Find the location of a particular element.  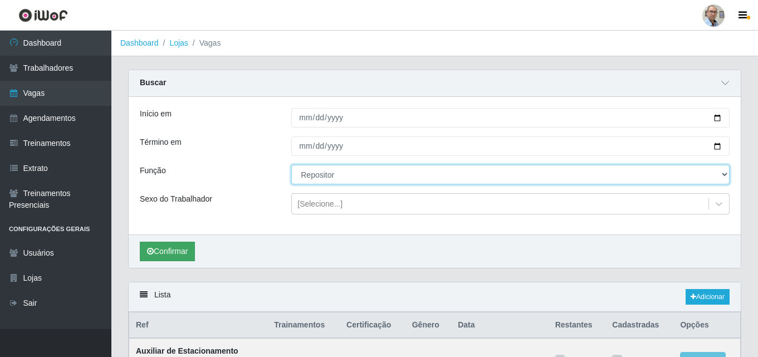

th: Ref is located at coordinates (198, 325).